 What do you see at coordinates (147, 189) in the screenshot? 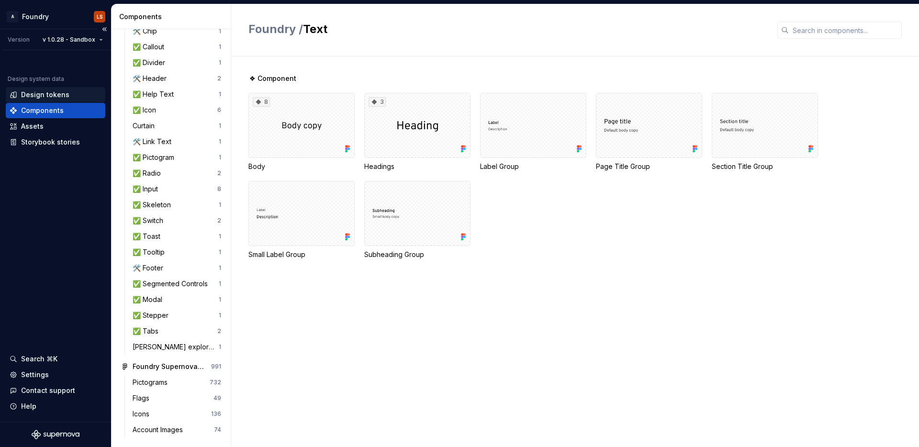
I see `div: ✅ Input` at bounding box center [147, 189].